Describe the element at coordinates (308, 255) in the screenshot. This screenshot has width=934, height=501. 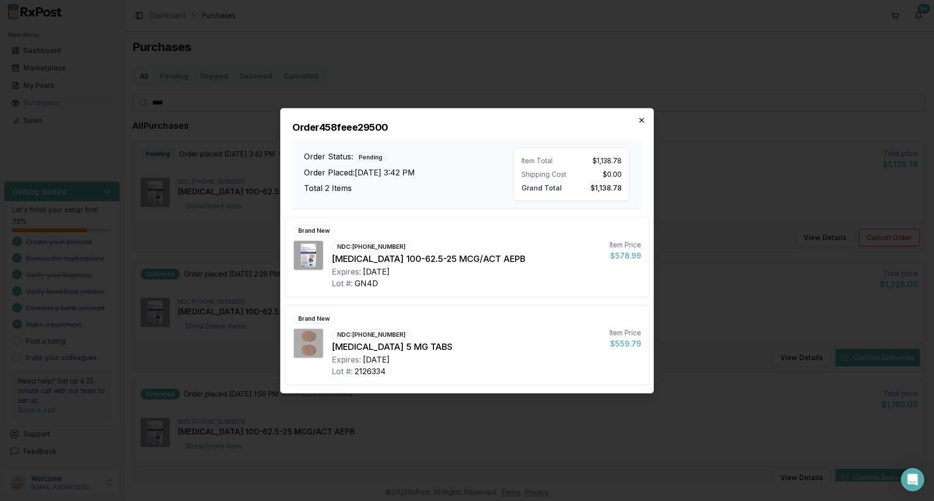
I see `img: Trelegy Ellipta 100-62.5-25 MCG/ACT AEPB` at that location.